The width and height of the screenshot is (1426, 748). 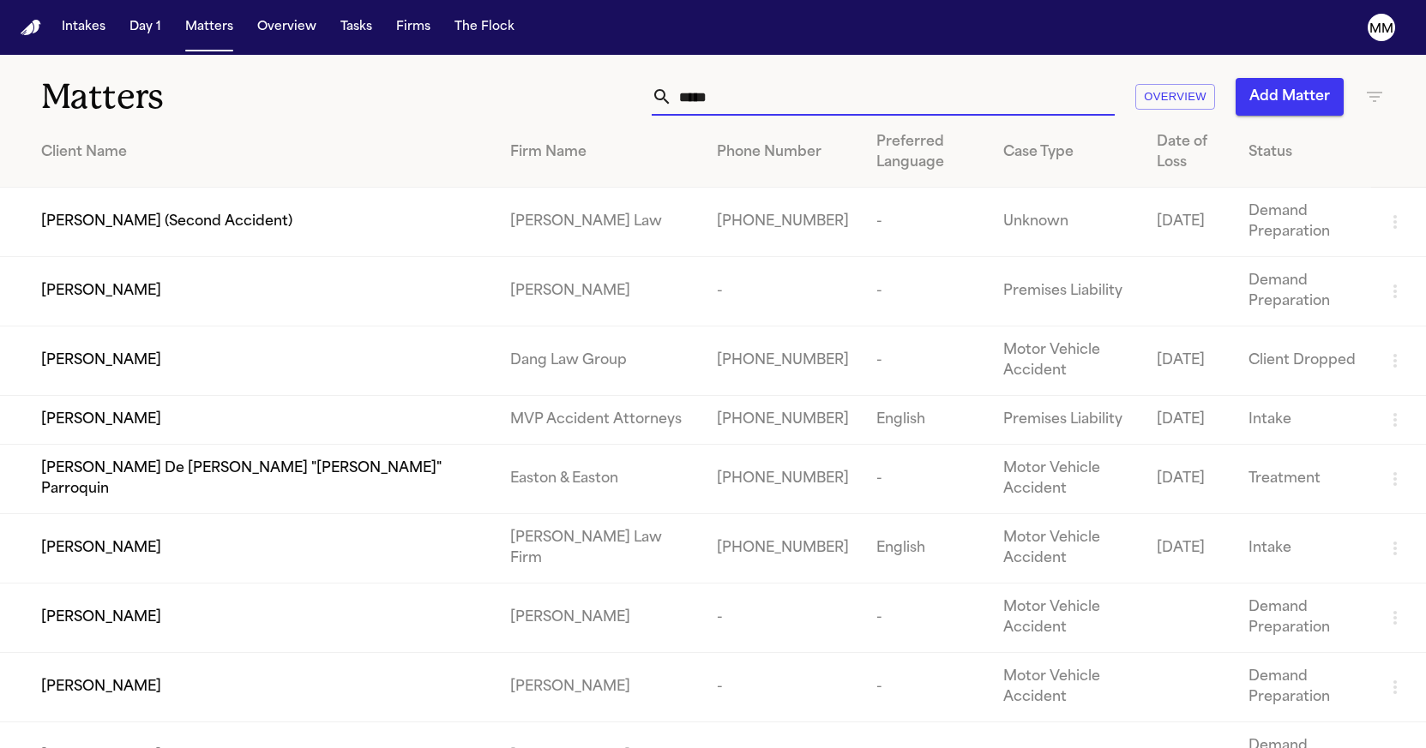 I want to click on img: Finch Logo, so click(x=31, y=27).